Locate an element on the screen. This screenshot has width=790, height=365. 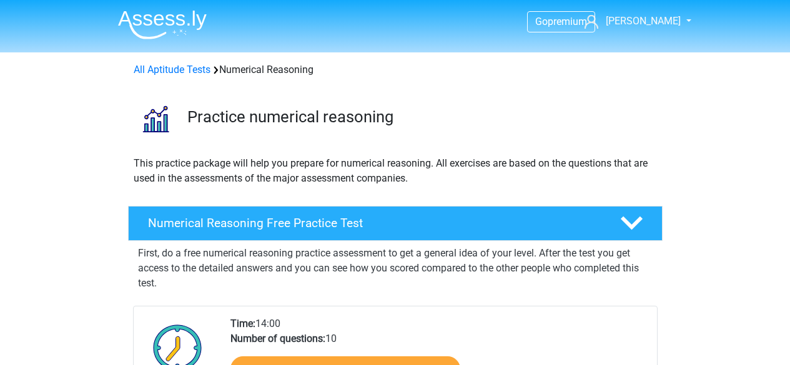
p: First, do a free numerical reasoning practice assessment to get a general idea of your level. Aft... is located at coordinates (395, 268).